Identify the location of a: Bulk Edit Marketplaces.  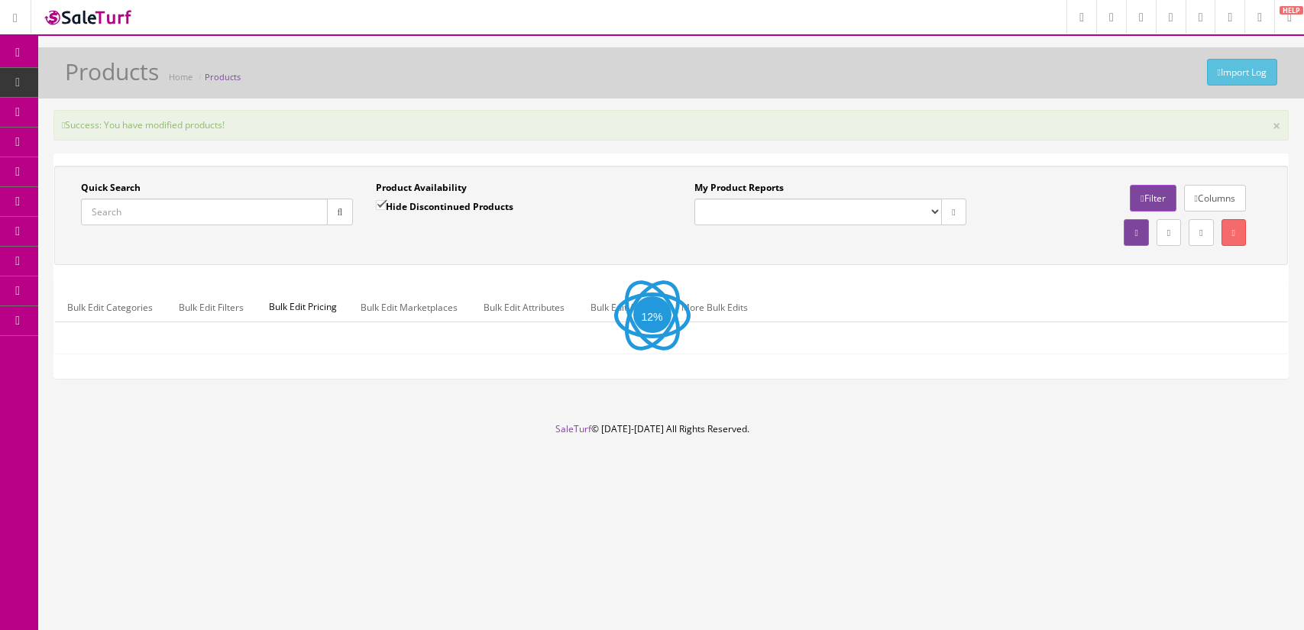
(409, 307).